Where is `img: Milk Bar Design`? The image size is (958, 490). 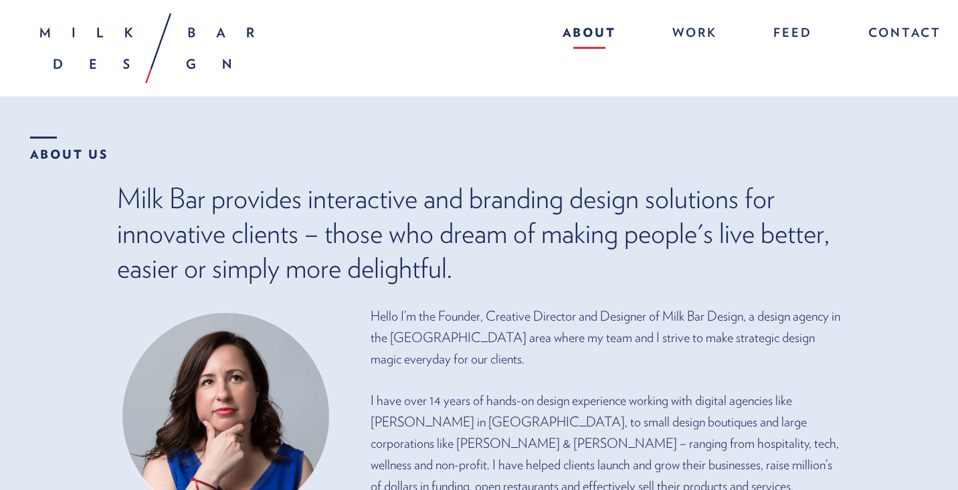
img: Milk Bar Design is located at coordinates (147, 48).